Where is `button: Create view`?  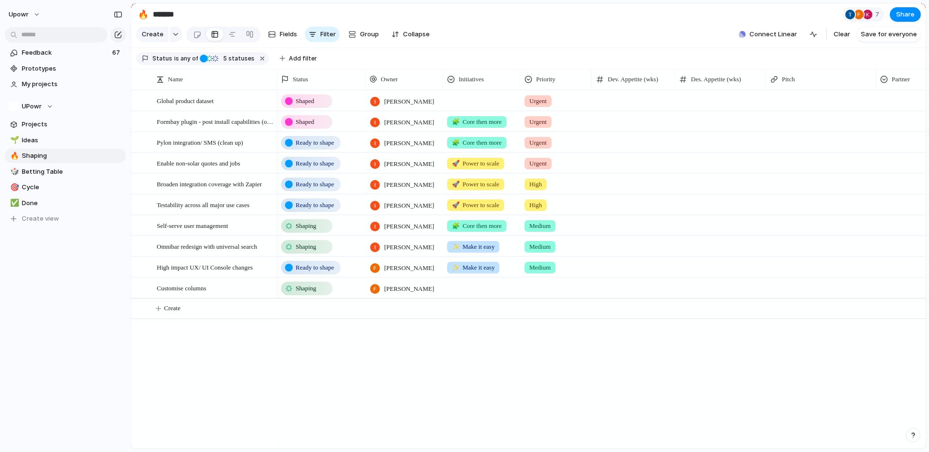
button: Create view is located at coordinates (65, 219).